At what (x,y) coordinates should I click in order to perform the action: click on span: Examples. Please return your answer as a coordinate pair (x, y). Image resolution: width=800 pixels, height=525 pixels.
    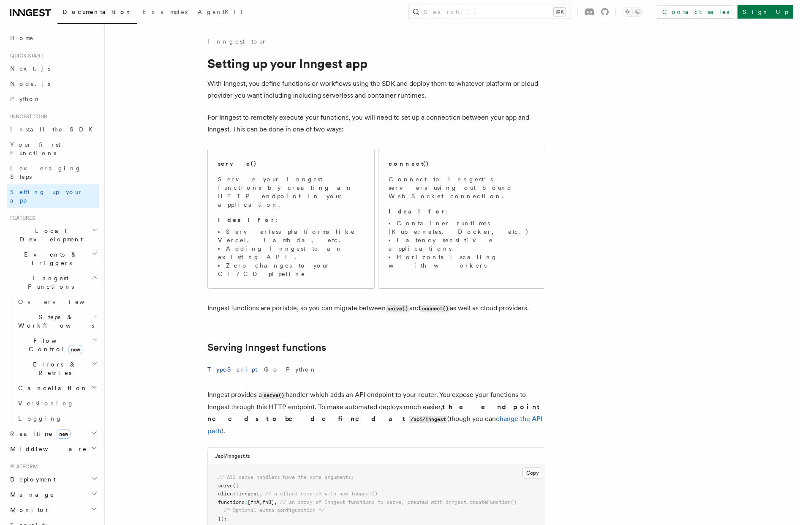
    Looking at the image, I should click on (165, 12).